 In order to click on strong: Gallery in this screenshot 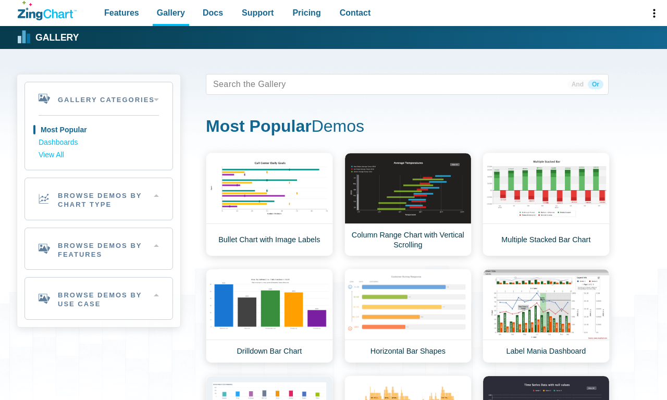, I will do `click(57, 38)`.